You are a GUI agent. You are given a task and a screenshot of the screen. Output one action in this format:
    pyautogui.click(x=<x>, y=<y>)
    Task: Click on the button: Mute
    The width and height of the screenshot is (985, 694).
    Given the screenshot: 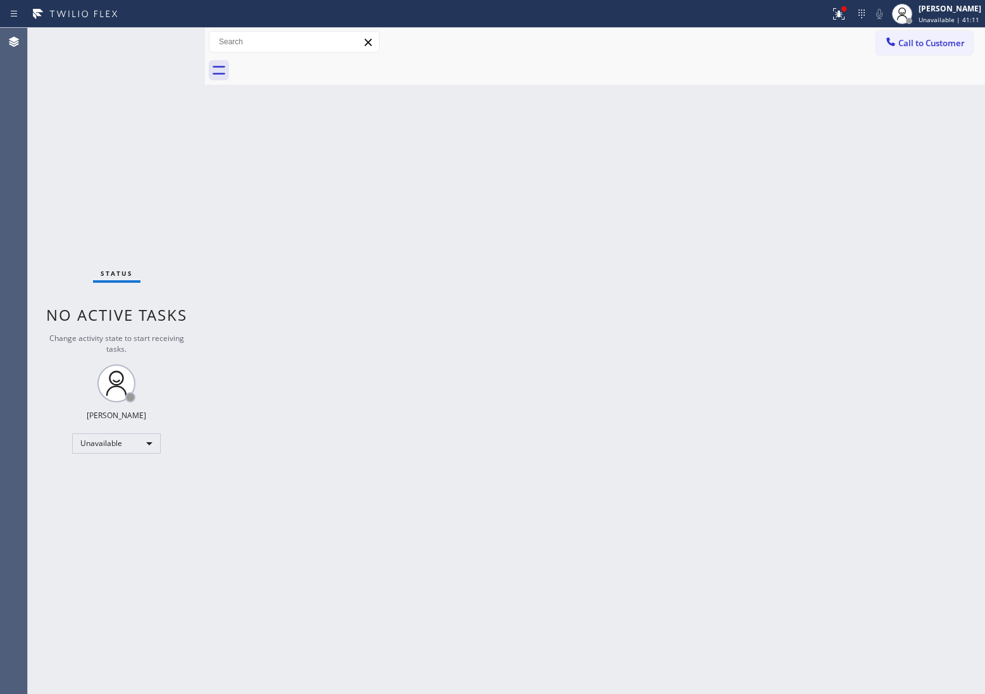 What is the action you would take?
    pyautogui.click(x=879, y=14)
    